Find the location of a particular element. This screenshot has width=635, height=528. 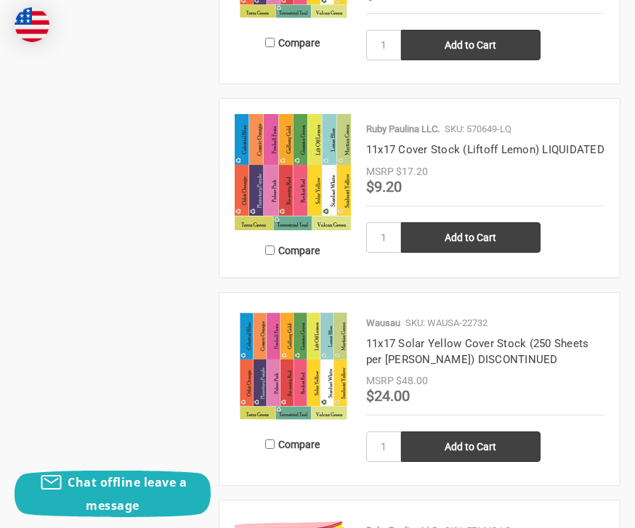

img: 11x17 Cover Stock (Liftoff Lemon) LIQUIDATED is located at coordinates (293, 172).